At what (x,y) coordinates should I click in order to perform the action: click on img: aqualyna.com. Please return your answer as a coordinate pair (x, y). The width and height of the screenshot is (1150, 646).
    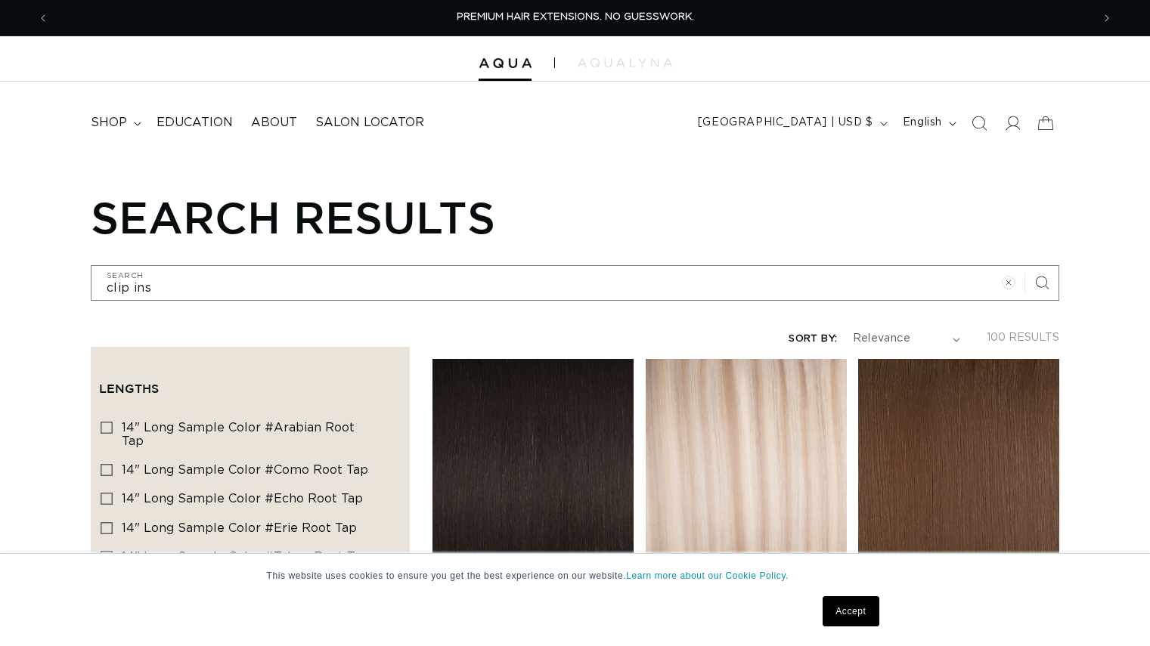
    Looking at the image, I should click on (624, 63).